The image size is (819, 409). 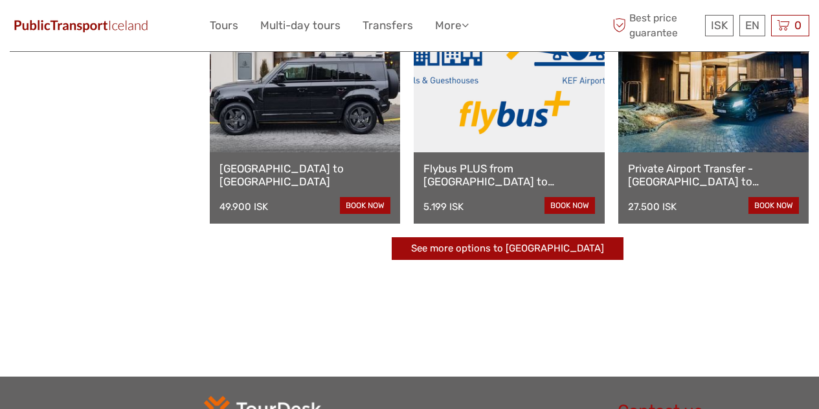 What do you see at coordinates (444, 207) in the screenshot?
I see `div: 5.199 ISK` at bounding box center [444, 207].